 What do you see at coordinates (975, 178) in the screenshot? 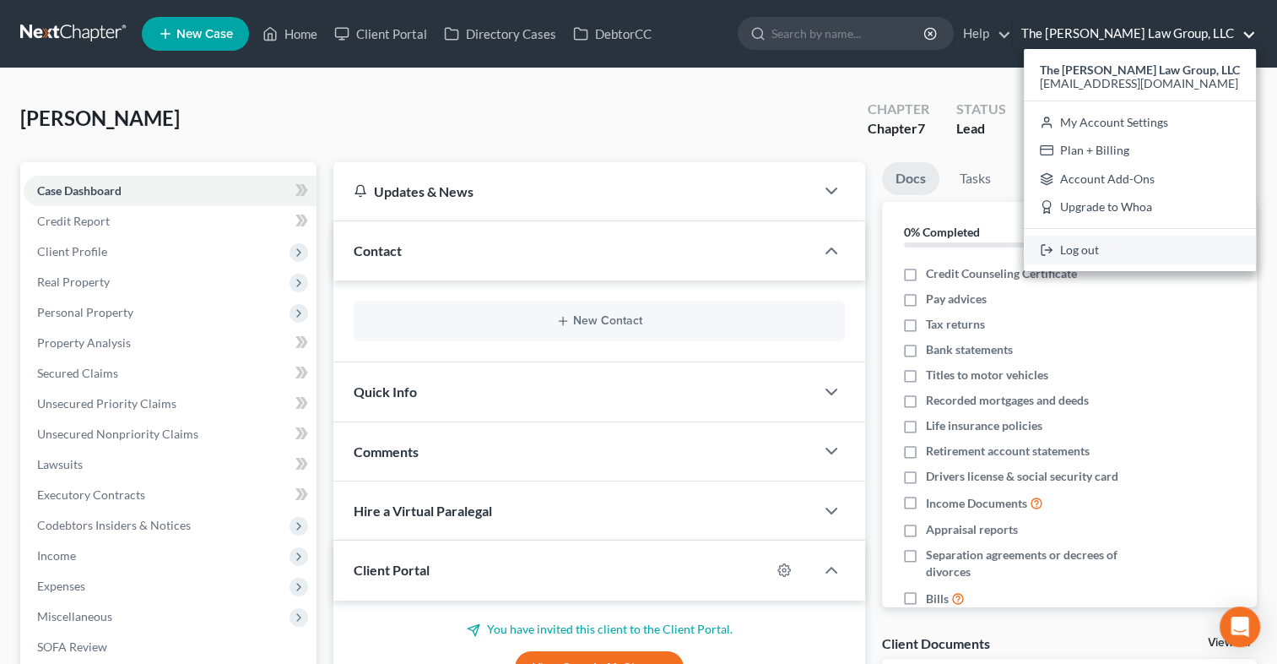
I see `a: Tasks` at bounding box center [975, 178].